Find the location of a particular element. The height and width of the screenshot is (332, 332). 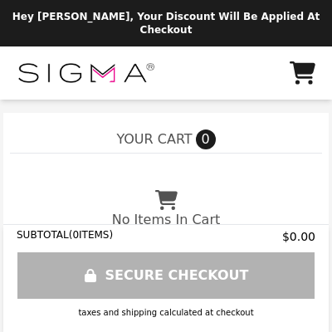

span: $0.00 is located at coordinates (298, 236).